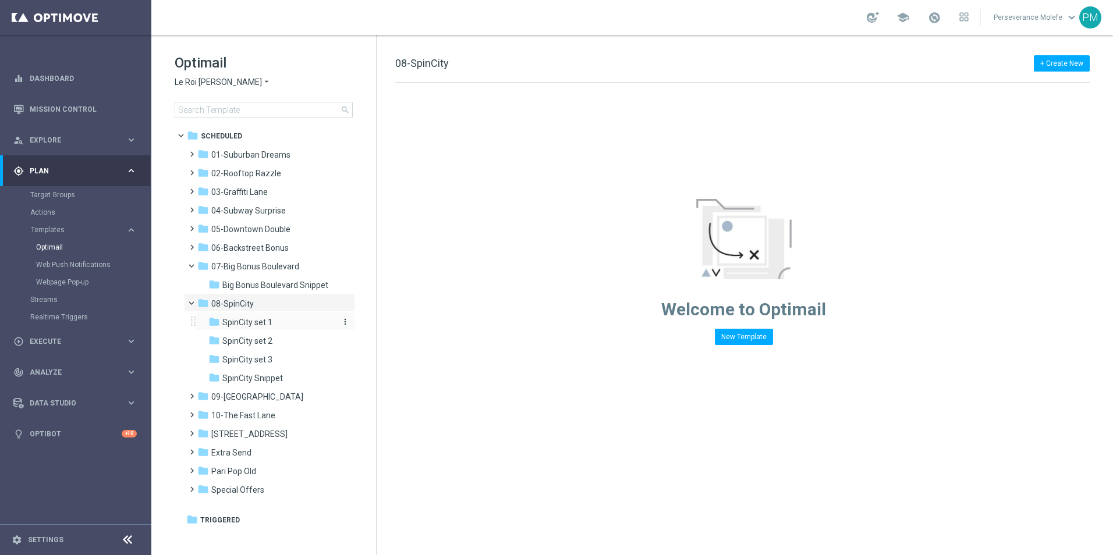 This screenshot has height=555, width=1113. Describe the element at coordinates (344, 322) in the screenshot. I see `button: more_vert` at that location.